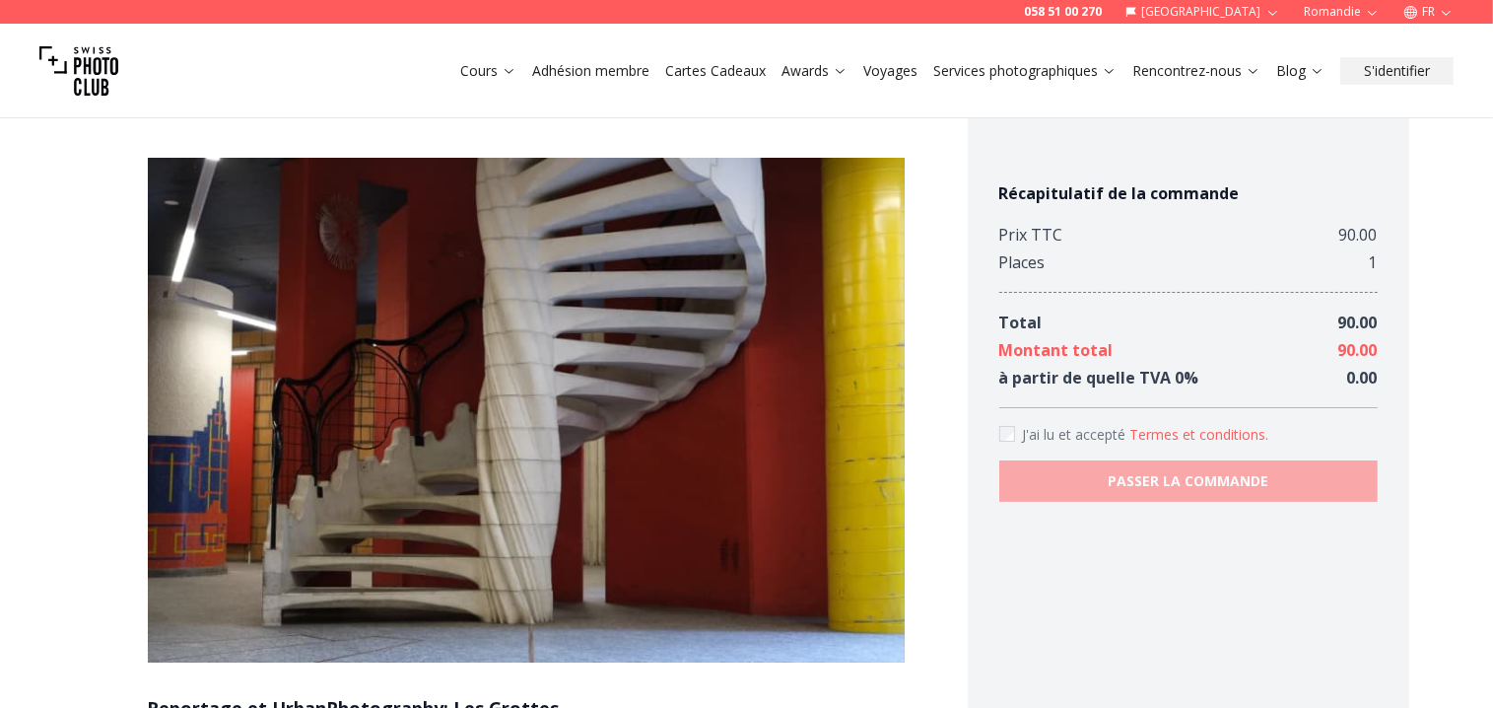 Image resolution: width=1493 pixels, height=708 pixels. What do you see at coordinates (1300, 71) in the screenshot?
I see `a: Blog` at bounding box center [1300, 71].